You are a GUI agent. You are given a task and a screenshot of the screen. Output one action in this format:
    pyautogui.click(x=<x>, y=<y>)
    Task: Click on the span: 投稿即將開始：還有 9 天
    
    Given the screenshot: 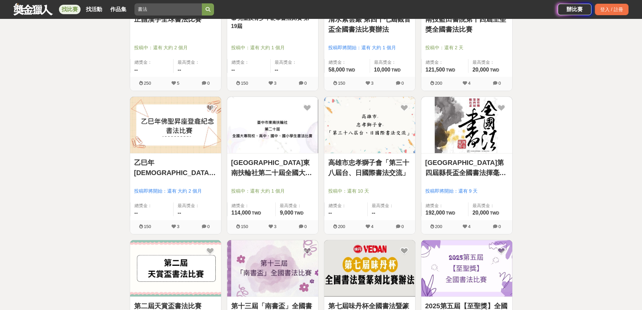 What is the action you would take?
    pyautogui.click(x=467, y=191)
    